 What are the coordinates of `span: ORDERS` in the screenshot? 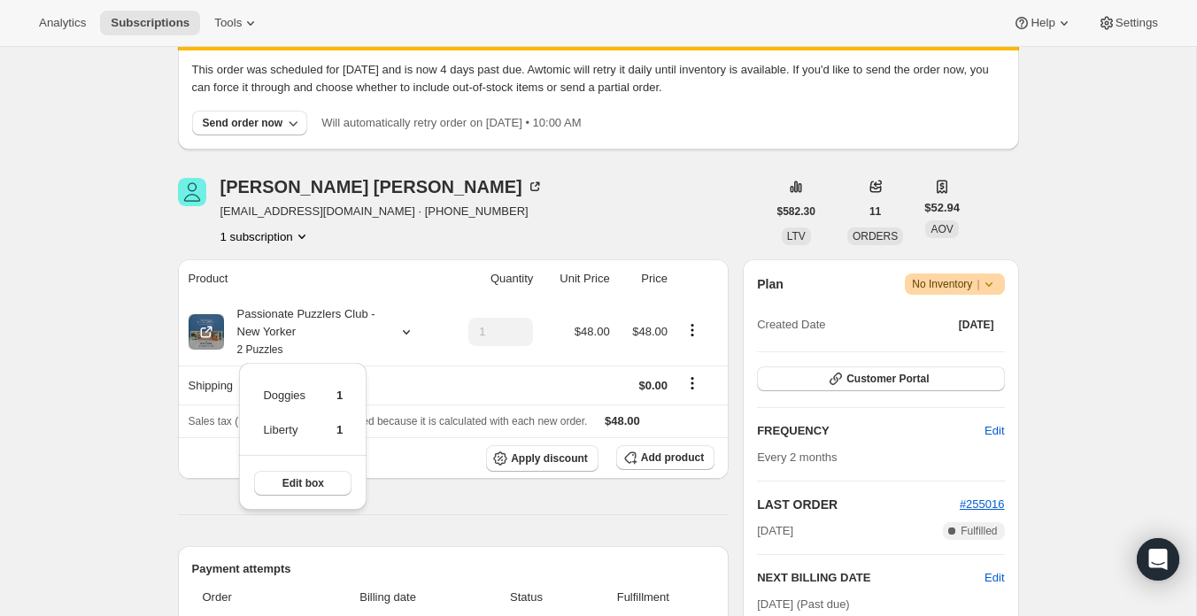 It's located at (875, 236).